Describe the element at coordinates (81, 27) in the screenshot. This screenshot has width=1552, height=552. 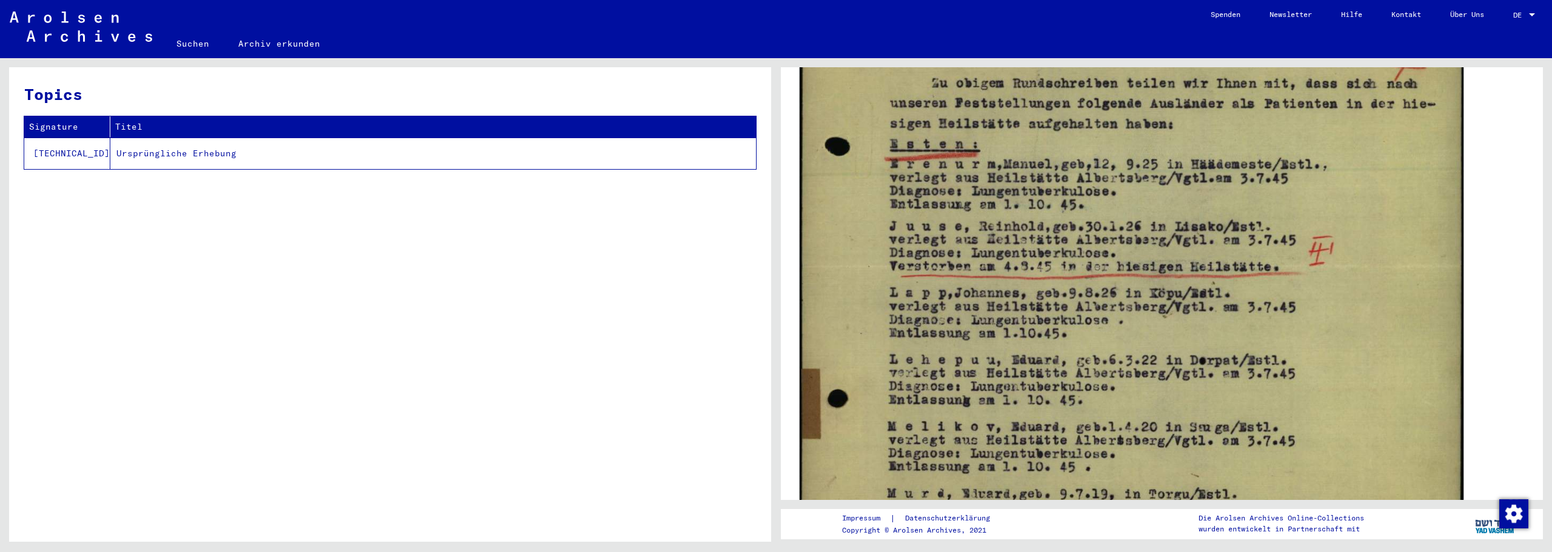
I see `img: Arolsen_neg.svg` at that location.